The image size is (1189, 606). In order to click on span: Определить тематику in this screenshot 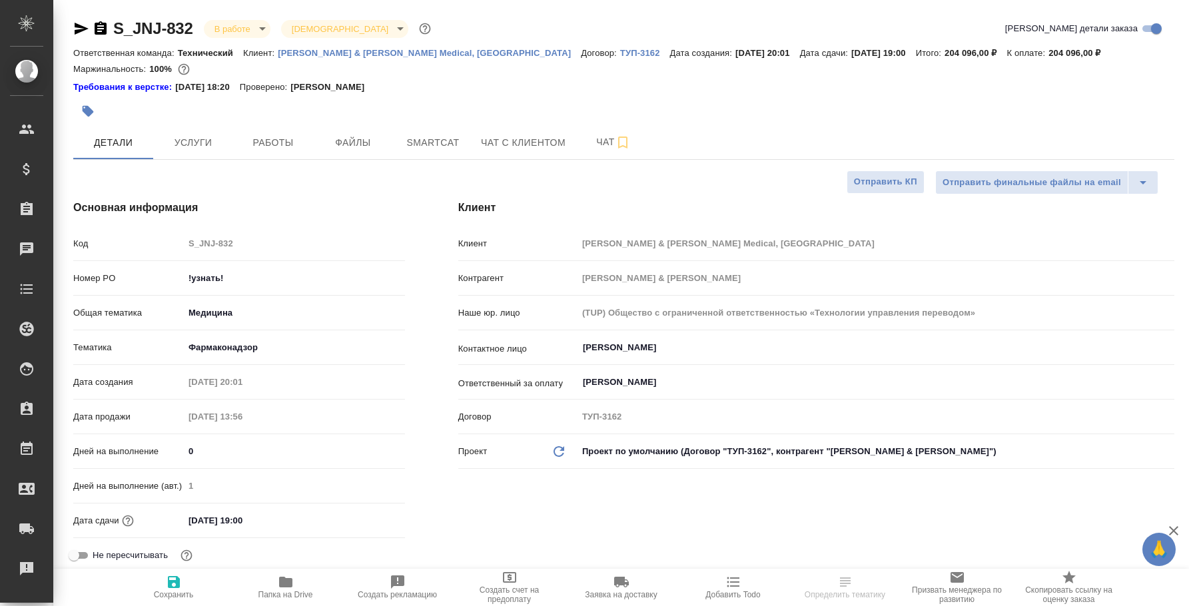, I will do `click(844, 595)`.